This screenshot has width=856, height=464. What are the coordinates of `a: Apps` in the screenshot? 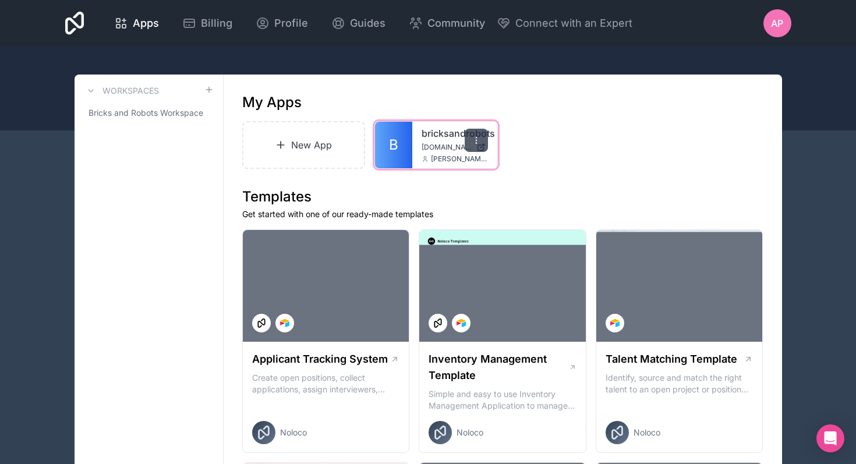 It's located at (136, 23).